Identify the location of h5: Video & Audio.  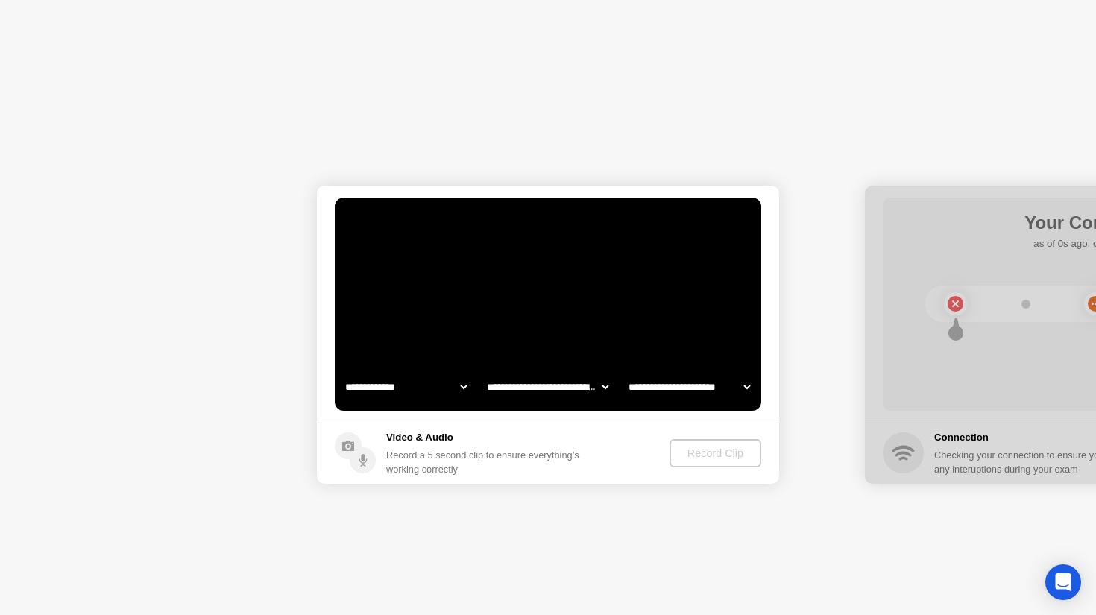
(485, 438).